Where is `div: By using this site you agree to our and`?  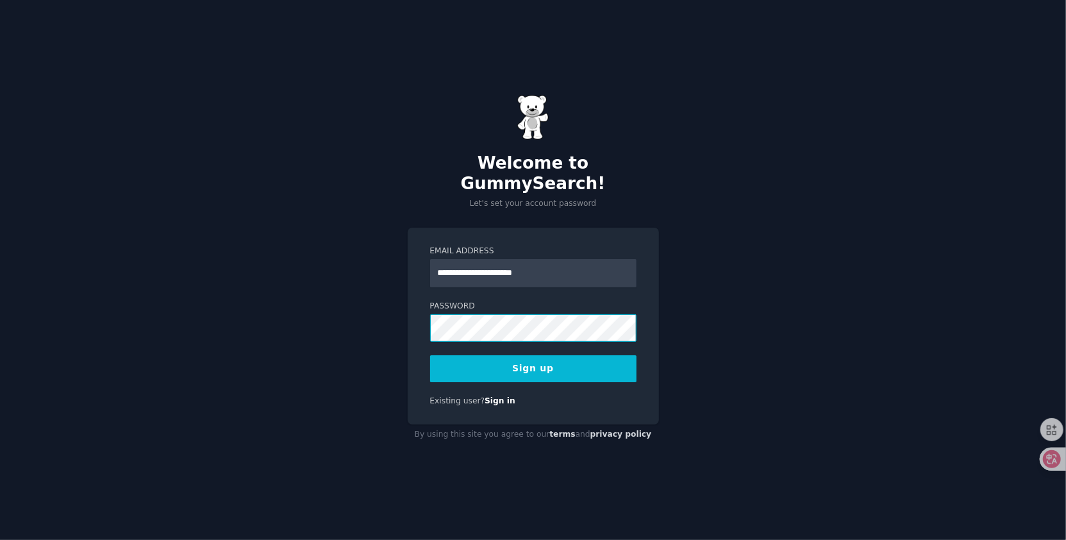 div: By using this site you agree to our and is located at coordinates (533, 434).